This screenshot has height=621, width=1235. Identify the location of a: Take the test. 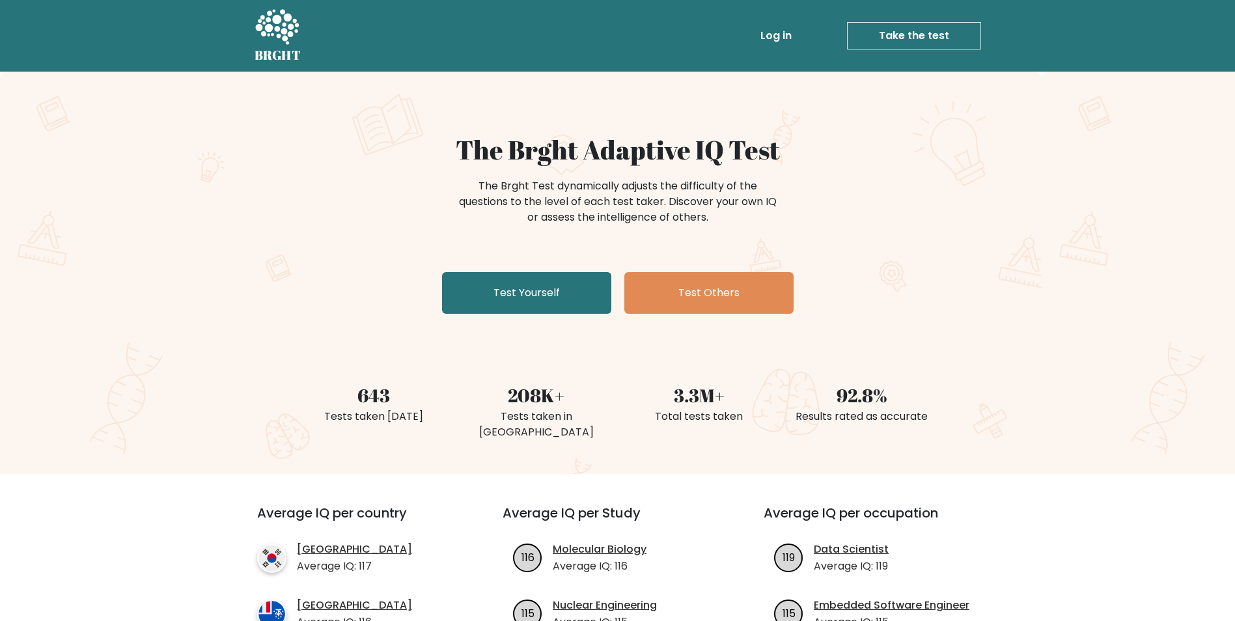
(914, 36).